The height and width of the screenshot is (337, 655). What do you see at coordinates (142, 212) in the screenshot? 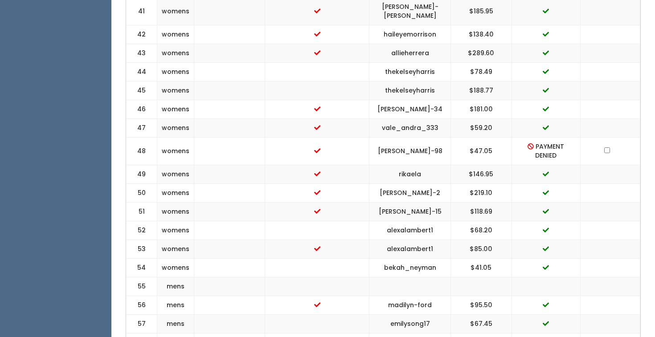
I see `td: 51` at bounding box center [142, 212].